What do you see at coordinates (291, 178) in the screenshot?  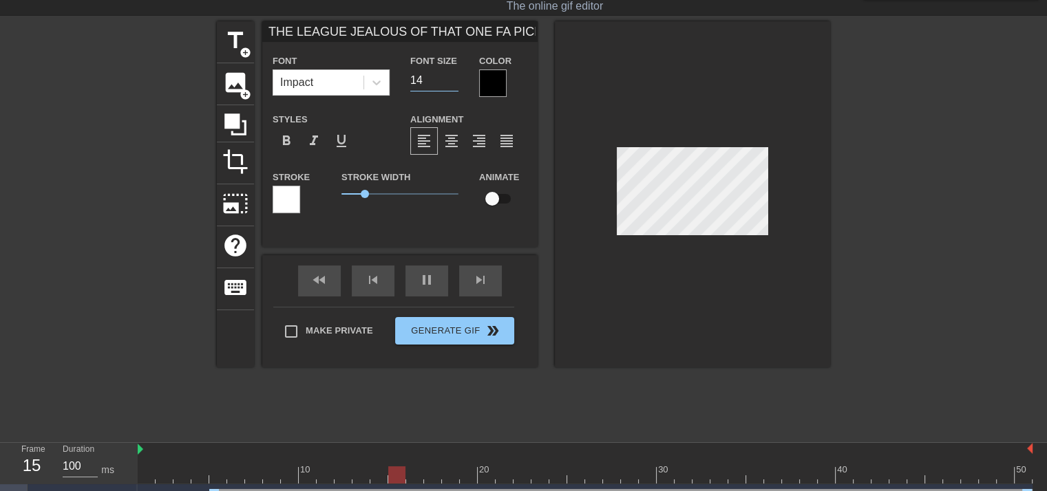 I see `label: Stroke` at bounding box center [291, 178].